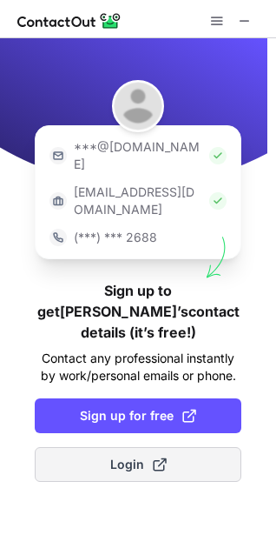  Describe the element at coordinates (138, 464) in the screenshot. I see `button: Login` at that location.